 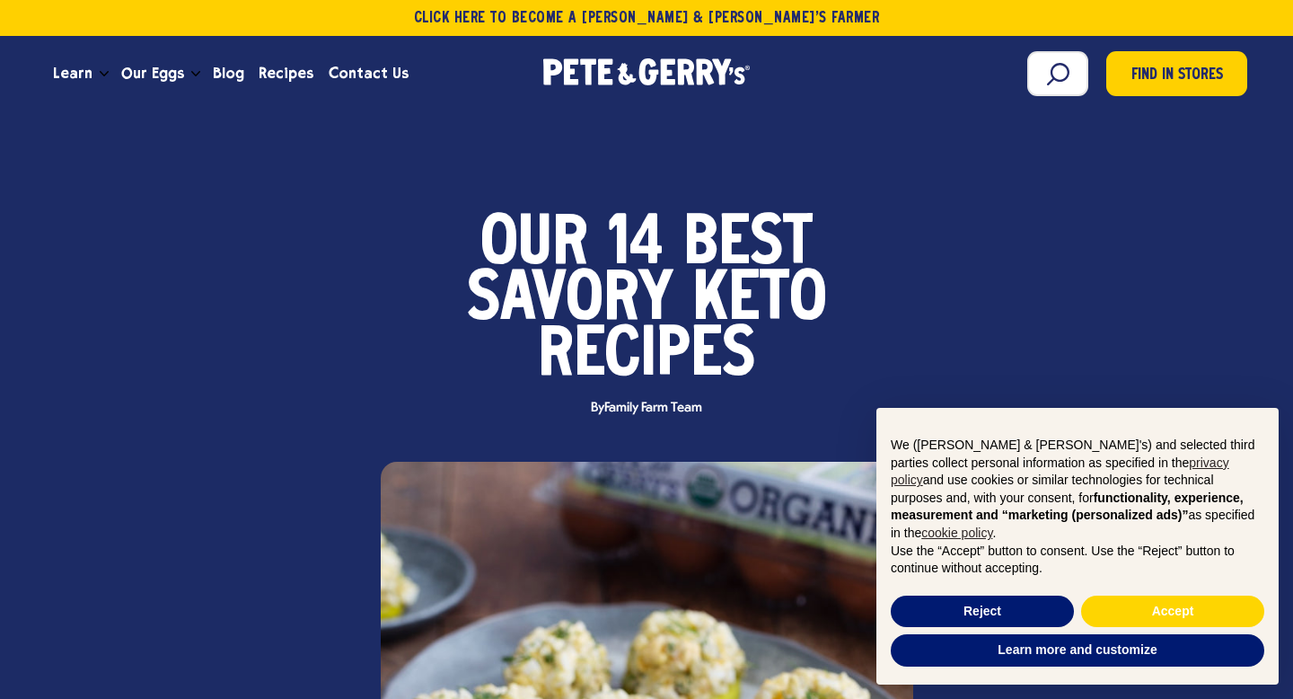 What do you see at coordinates (760, 301) in the screenshot?
I see `span: Keto` at bounding box center [760, 301].